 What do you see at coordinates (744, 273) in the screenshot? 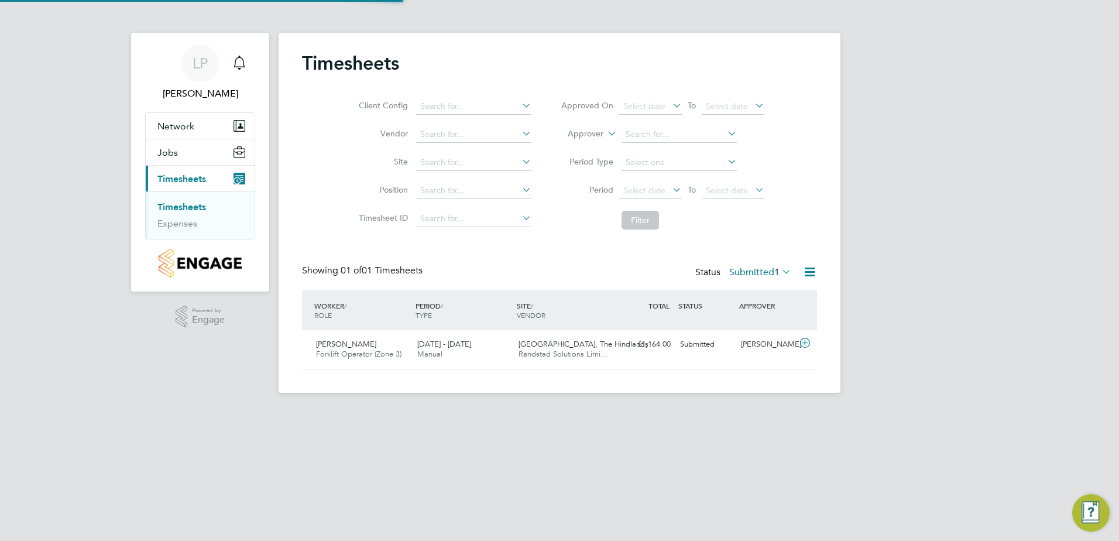
I see `div: Status` at bounding box center [744, 273].